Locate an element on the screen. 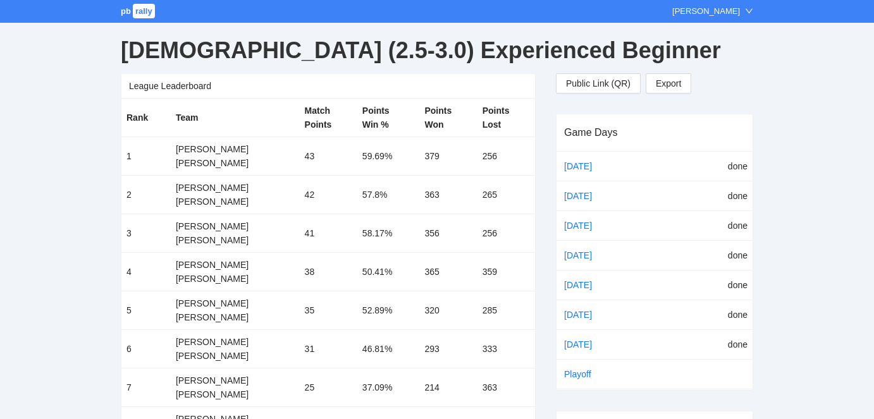 The width and height of the screenshot is (874, 419). div: League Leaderboard is located at coordinates (328, 86).